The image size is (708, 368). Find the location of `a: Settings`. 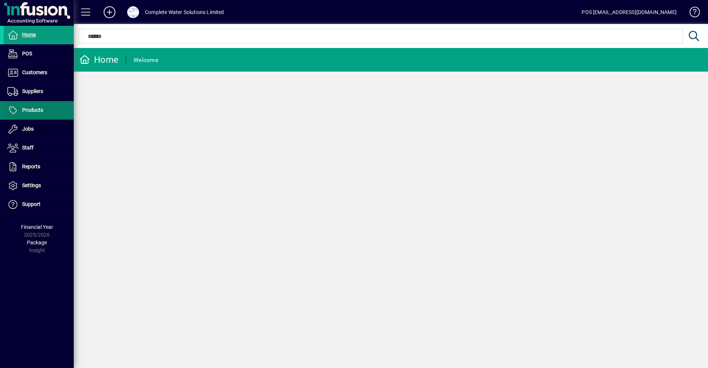

a: Settings is located at coordinates (39, 185).